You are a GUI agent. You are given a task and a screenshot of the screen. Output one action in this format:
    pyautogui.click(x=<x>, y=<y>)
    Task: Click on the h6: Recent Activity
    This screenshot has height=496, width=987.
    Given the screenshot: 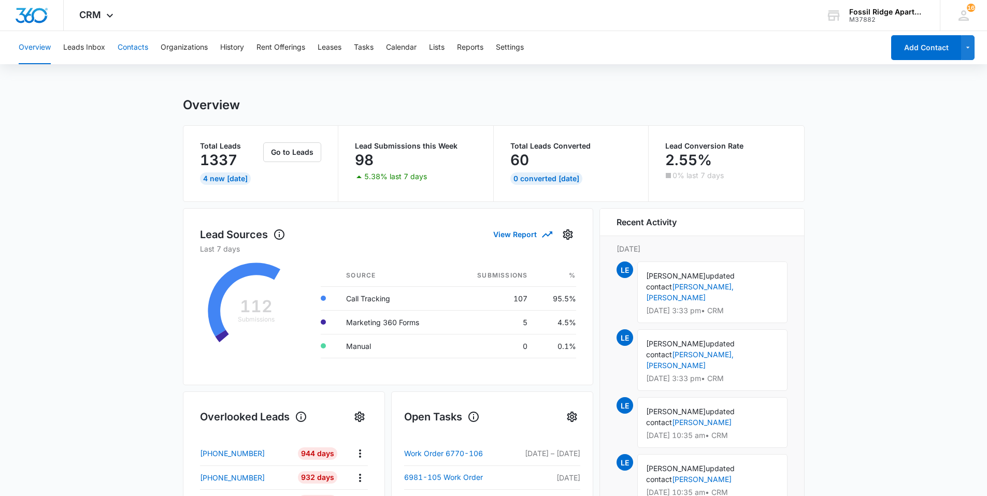 What is the action you would take?
    pyautogui.click(x=647, y=222)
    